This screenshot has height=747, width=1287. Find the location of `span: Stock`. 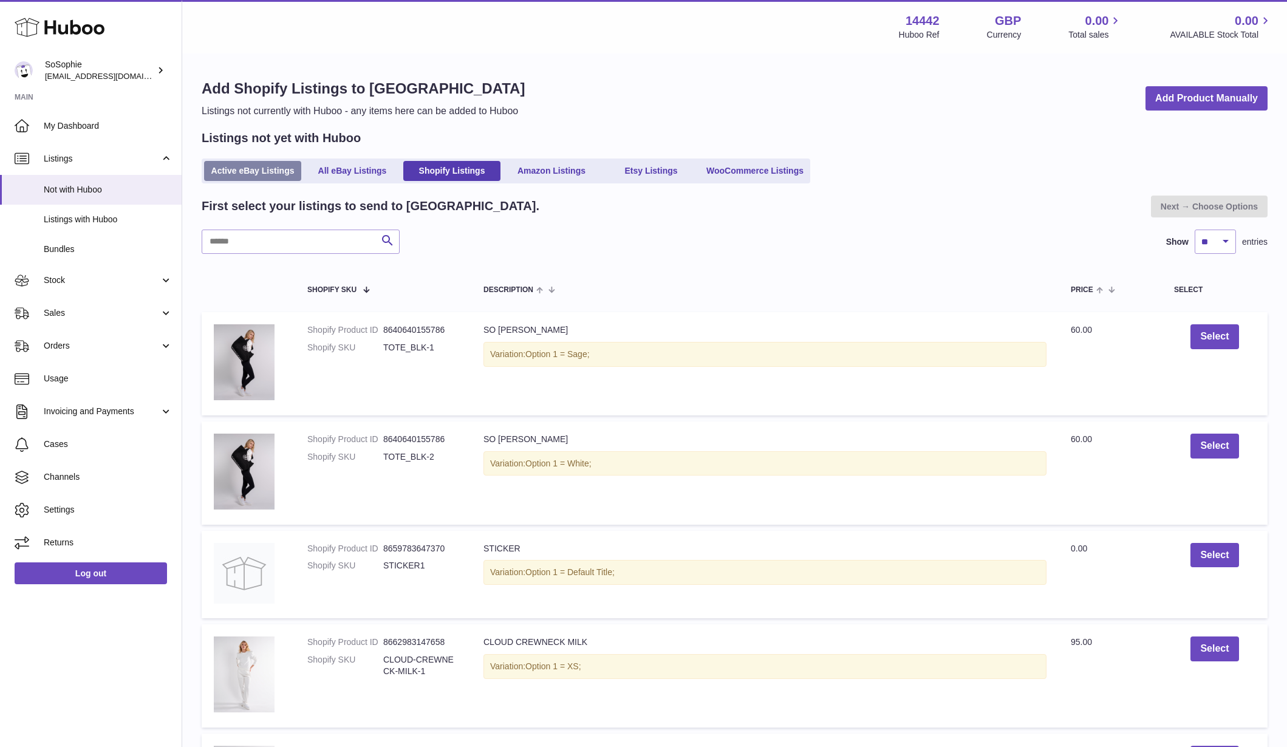

span: Stock is located at coordinates (101, 280).